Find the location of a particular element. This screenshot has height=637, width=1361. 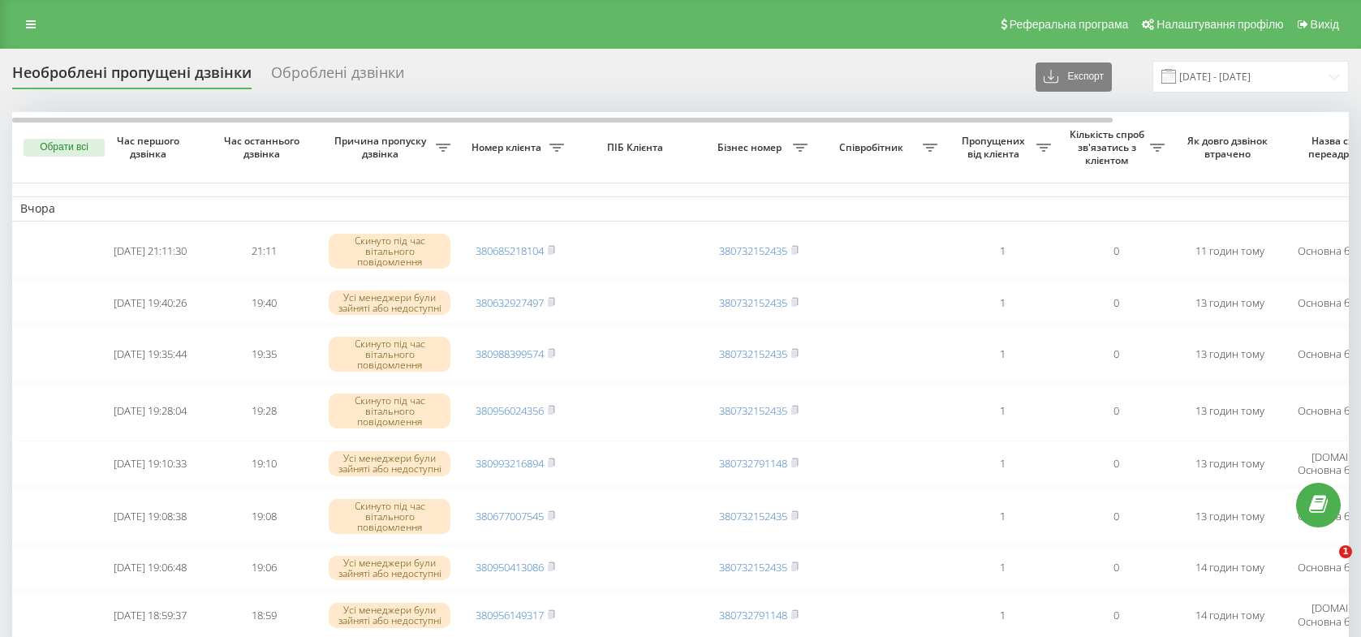

a: 380632927497 is located at coordinates (510, 303).